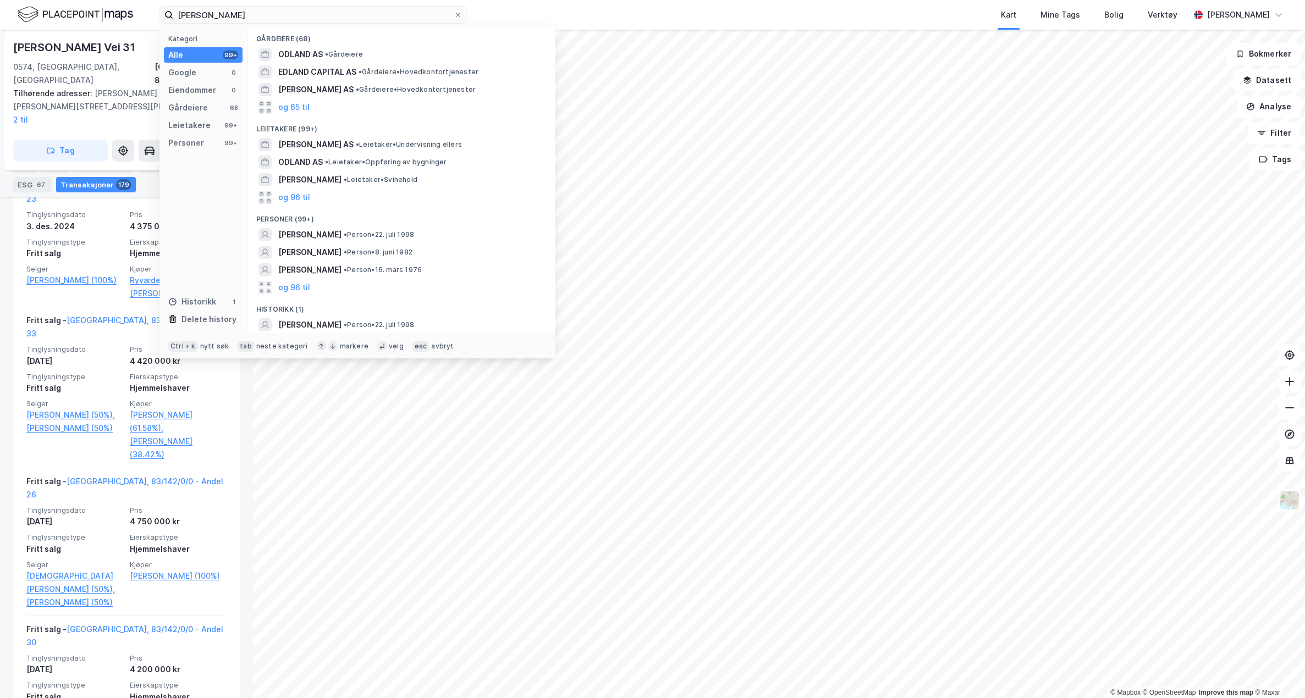 The image size is (1305, 698). I want to click on div: Delete history, so click(209, 319).